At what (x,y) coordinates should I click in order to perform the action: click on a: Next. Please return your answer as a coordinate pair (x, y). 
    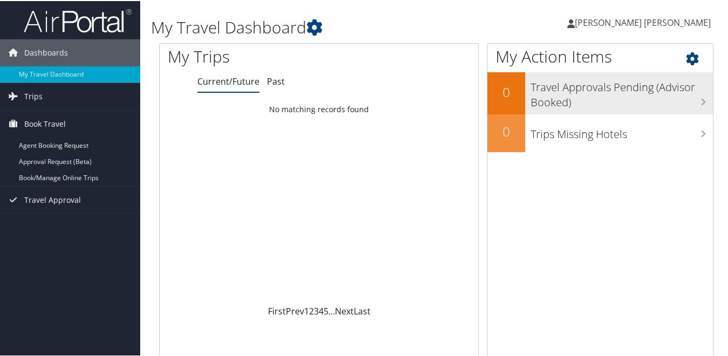
    Looking at the image, I should click on (344, 310).